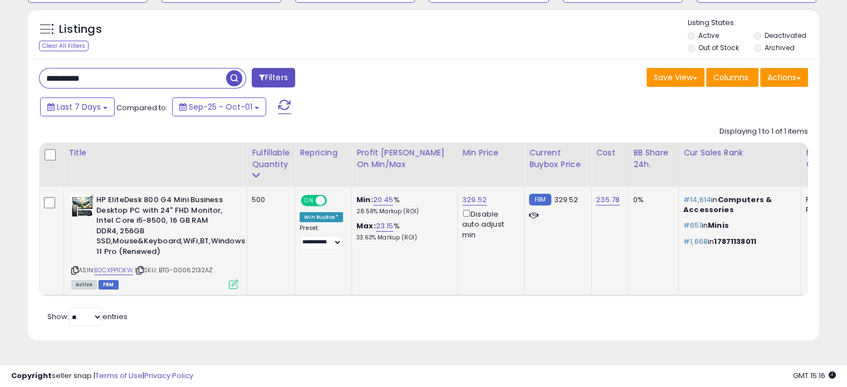 The image size is (847, 387). Describe the element at coordinates (321, 217) in the screenshot. I see `div: Win BuyBox *` at that location.